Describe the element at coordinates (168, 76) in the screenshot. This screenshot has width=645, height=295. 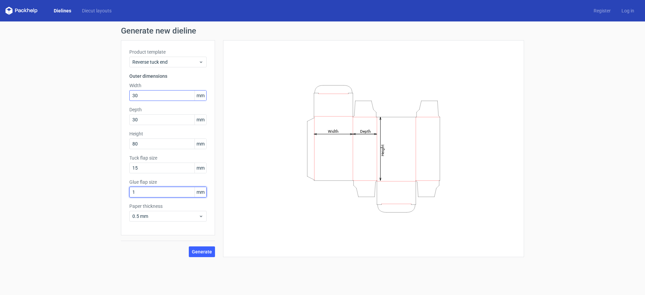
I see `h3: Outer dimensions` at that location.